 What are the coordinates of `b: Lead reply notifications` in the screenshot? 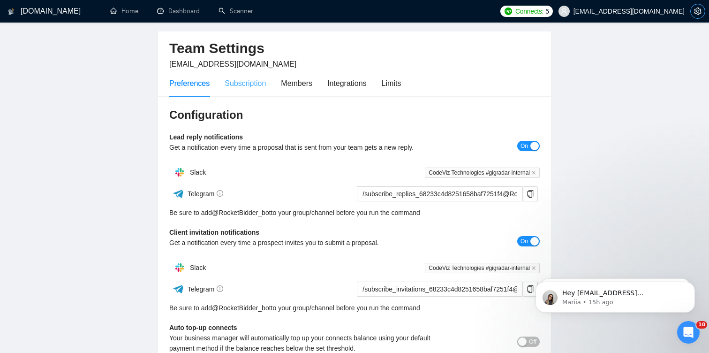 It's located at (206, 137).